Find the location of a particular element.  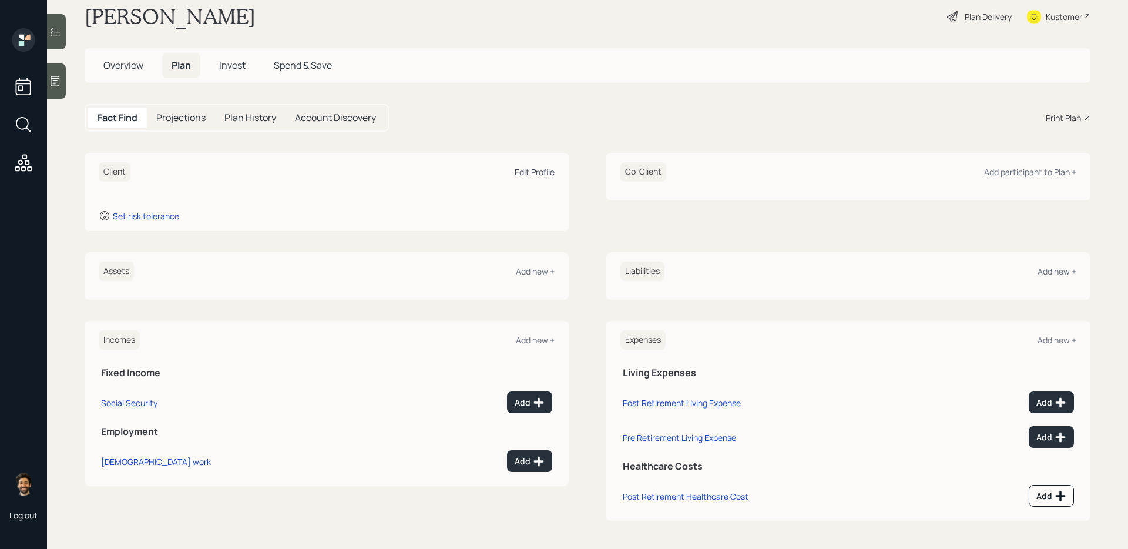

div: Kustomer is located at coordinates (1064, 16).